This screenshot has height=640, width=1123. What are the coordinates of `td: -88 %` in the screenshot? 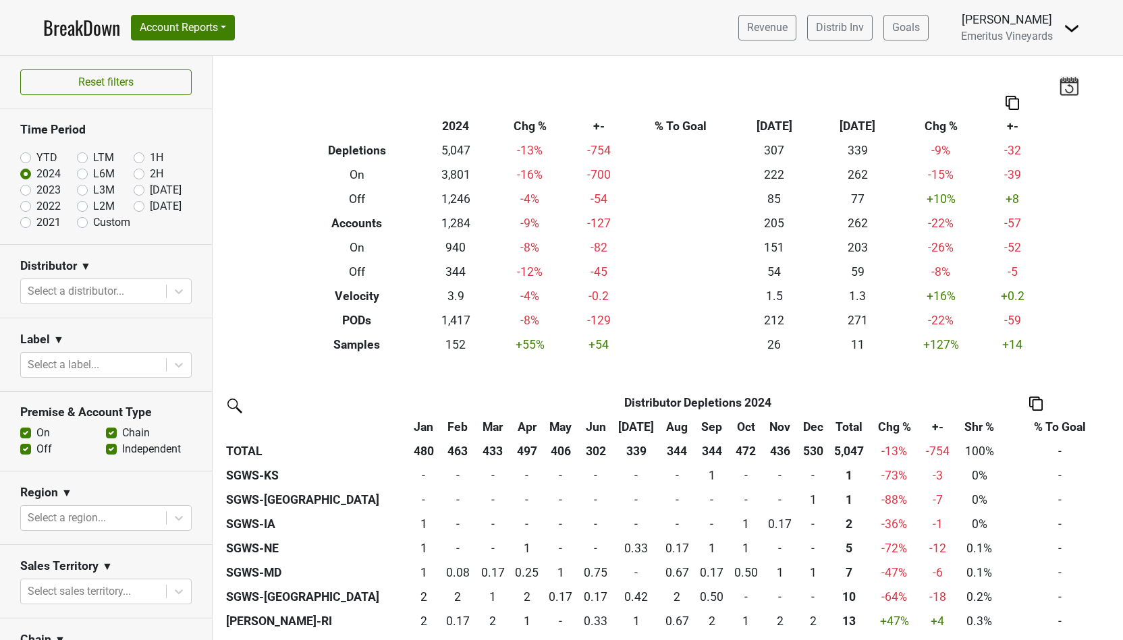 It's located at (894, 500).